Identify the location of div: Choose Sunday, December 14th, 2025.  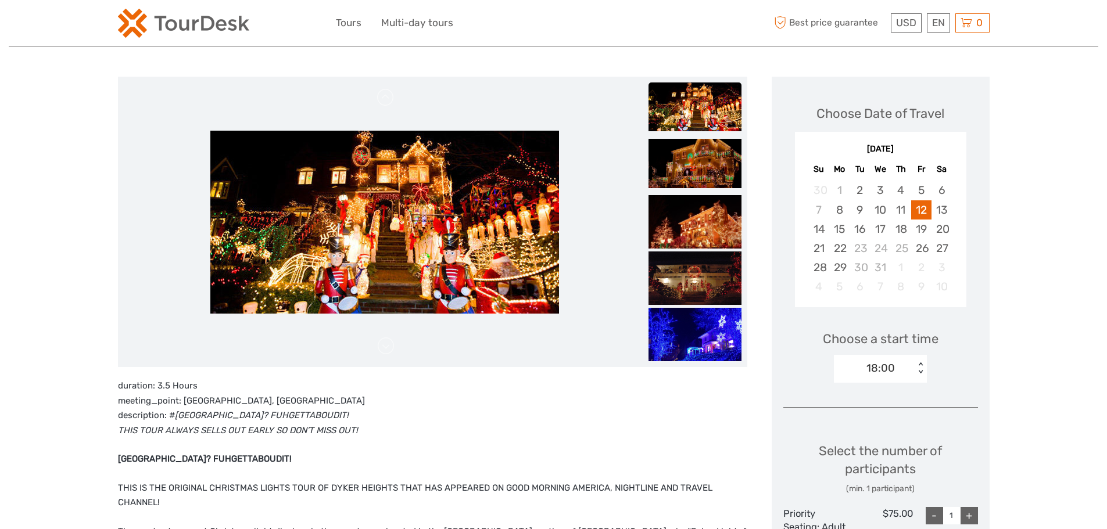
(819, 229).